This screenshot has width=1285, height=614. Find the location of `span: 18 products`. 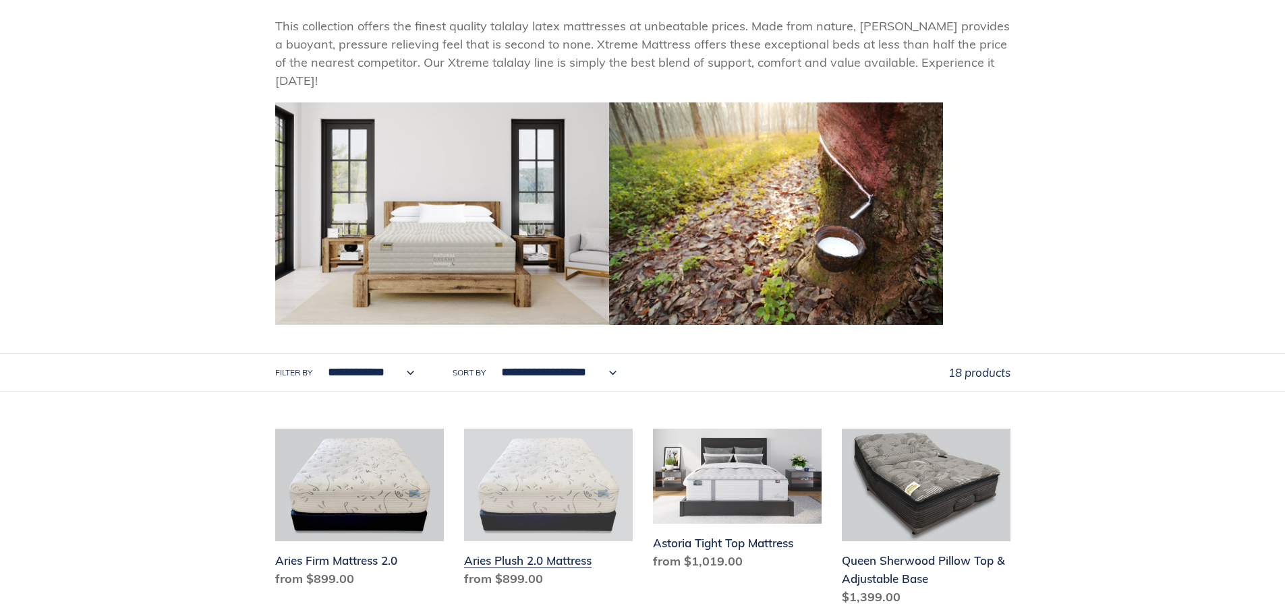

span: 18 products is located at coordinates (979, 372).